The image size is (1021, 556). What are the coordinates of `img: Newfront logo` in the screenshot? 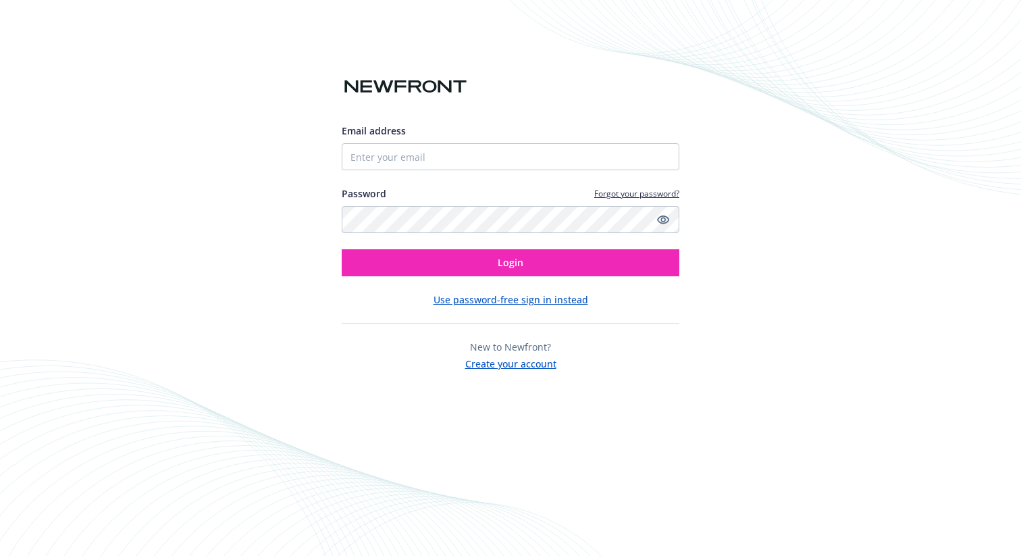 It's located at (405, 86).